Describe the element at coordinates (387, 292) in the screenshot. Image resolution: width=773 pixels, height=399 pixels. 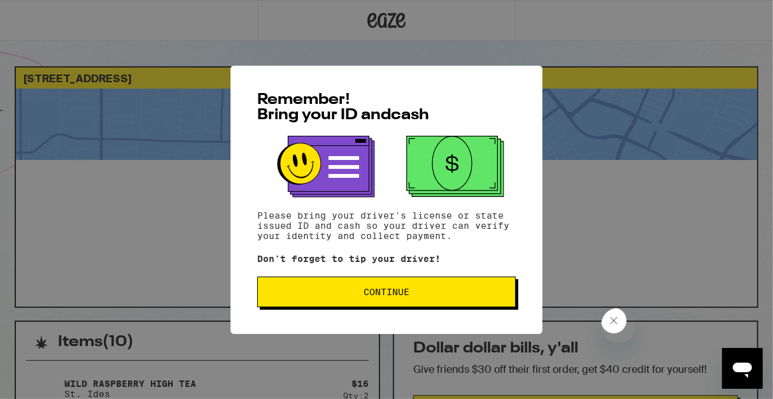
I see `span: Continue` at that location.